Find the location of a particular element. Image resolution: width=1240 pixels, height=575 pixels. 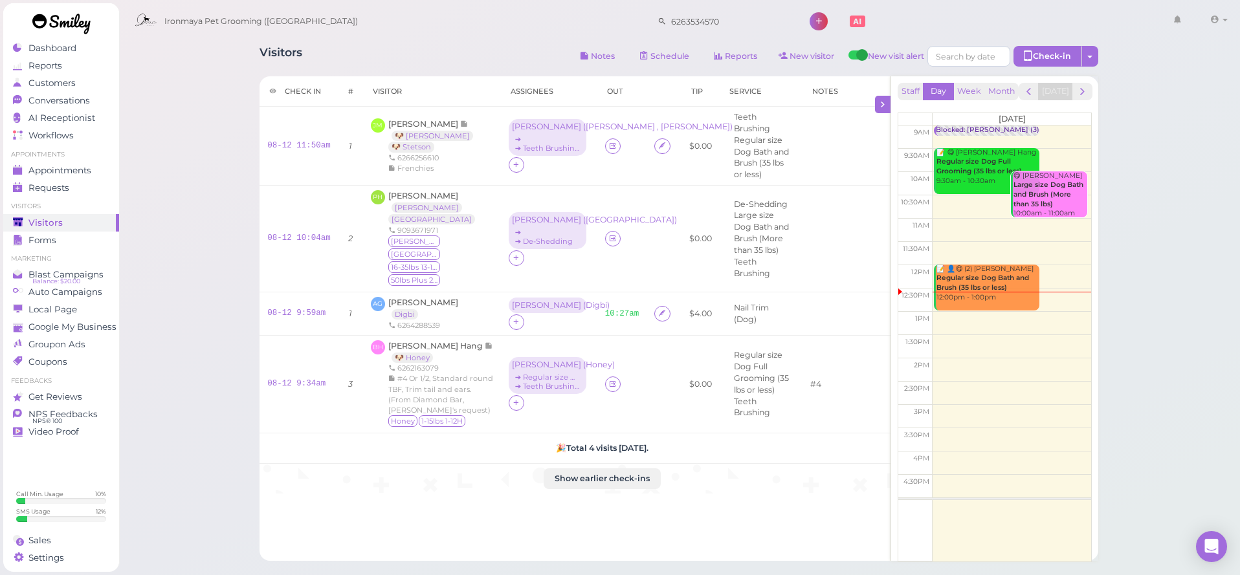

span: 9:30am is located at coordinates (917, 155).